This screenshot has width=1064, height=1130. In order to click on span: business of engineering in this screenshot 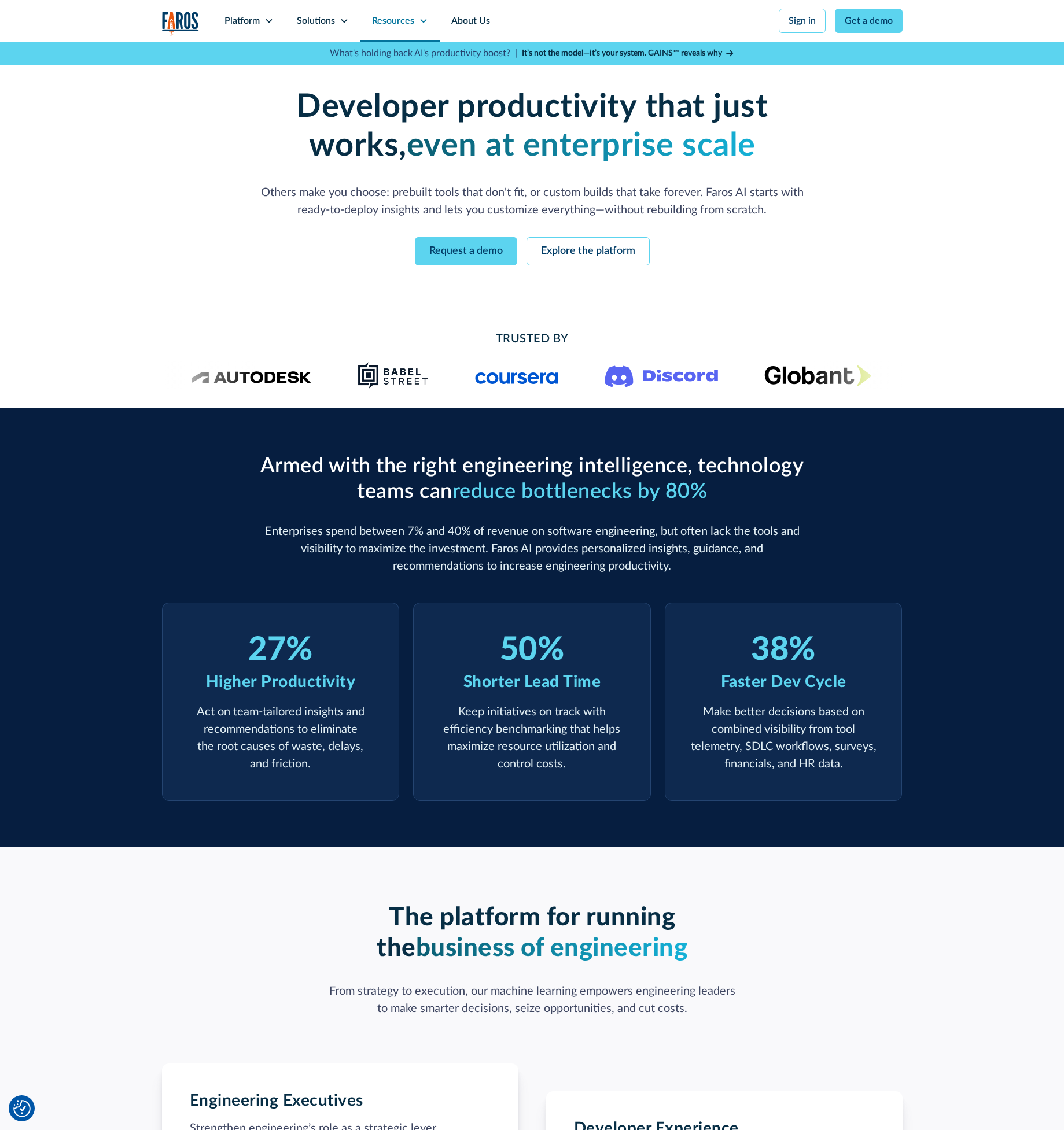, I will do `click(552, 949)`.